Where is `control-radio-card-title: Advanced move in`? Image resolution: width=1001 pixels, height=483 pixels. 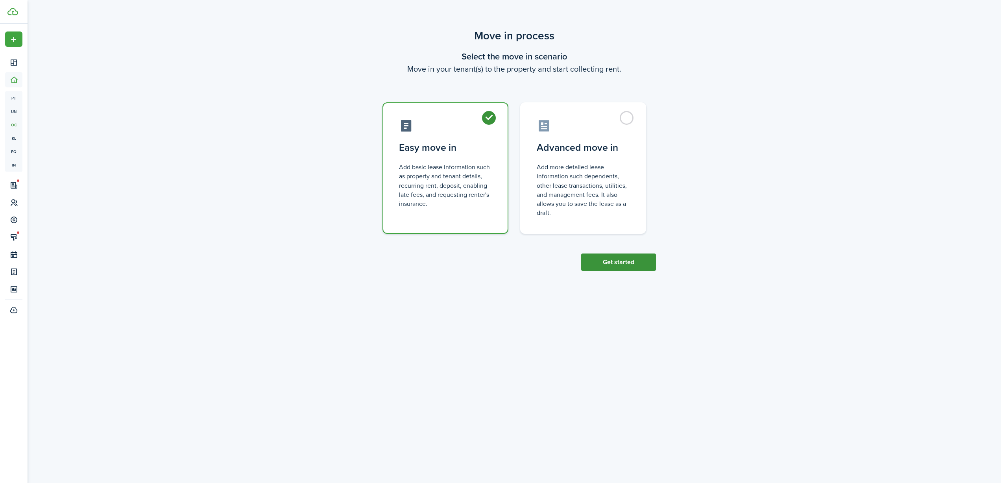
control-radio-card-title: Advanced move in is located at coordinates (583, 147).